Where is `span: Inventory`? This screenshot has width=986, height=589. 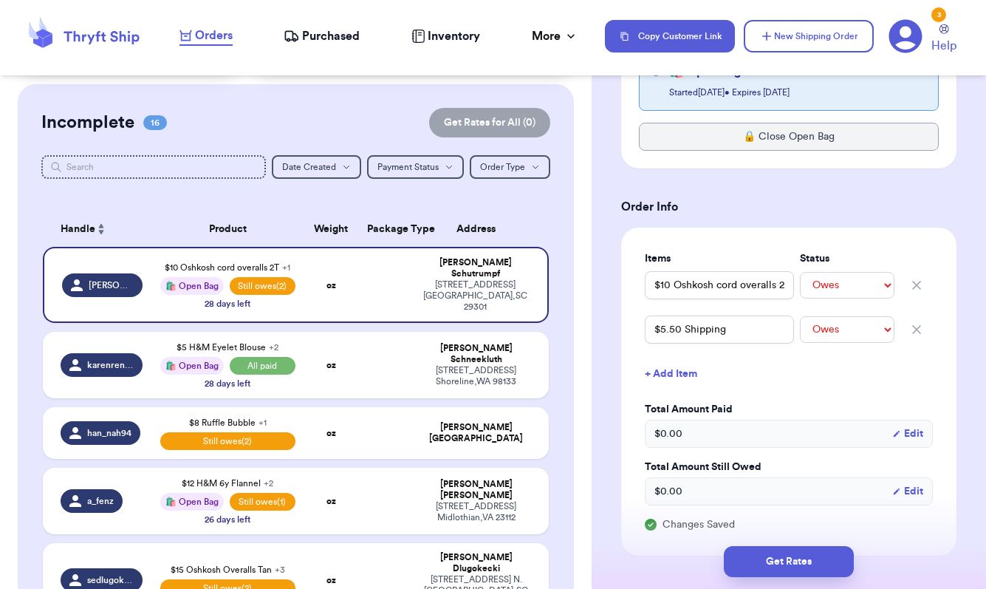
span: Inventory is located at coordinates (454, 36).